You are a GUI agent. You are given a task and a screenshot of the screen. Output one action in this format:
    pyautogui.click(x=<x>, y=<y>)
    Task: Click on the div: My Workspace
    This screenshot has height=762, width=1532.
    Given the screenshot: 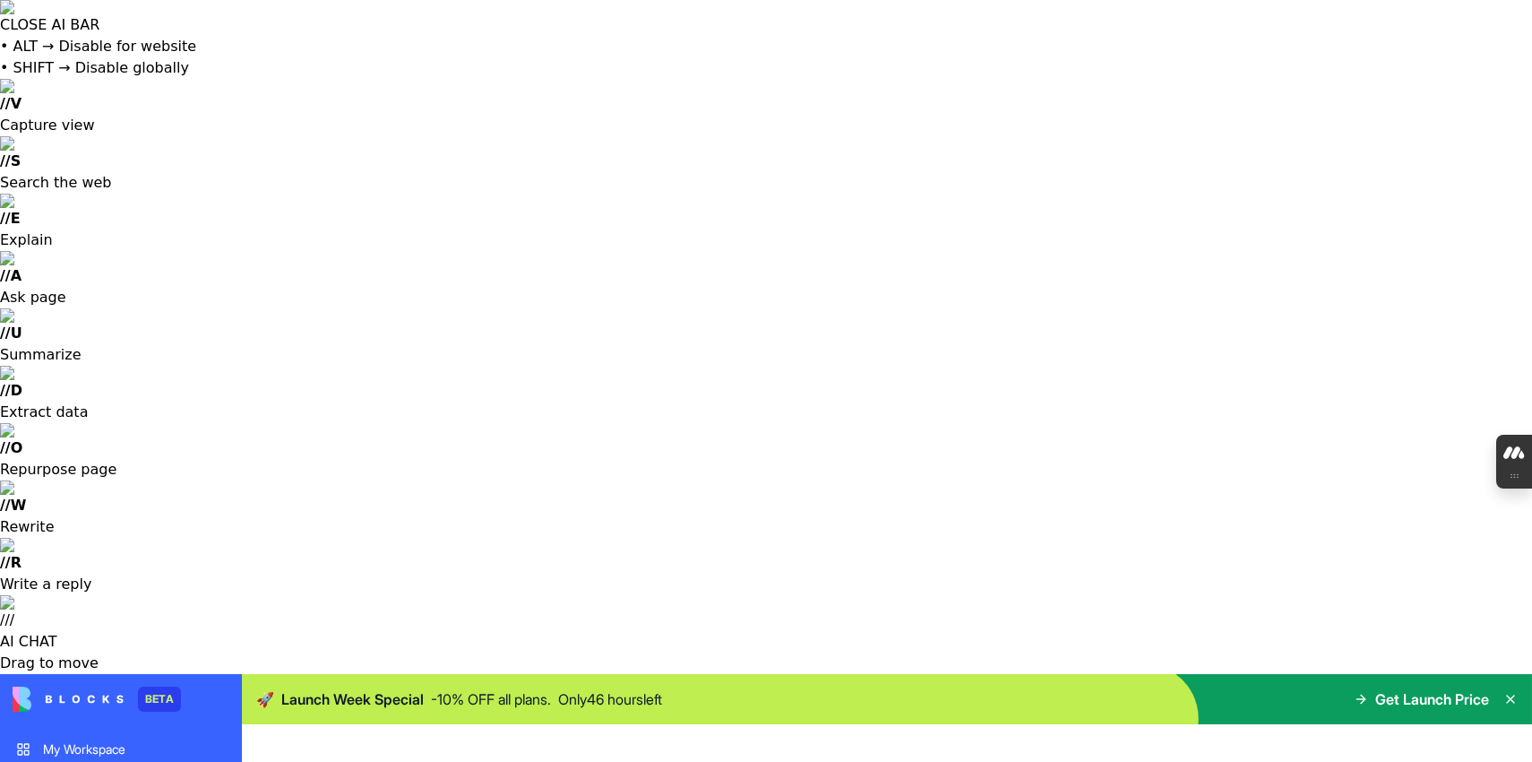 What is the action you would take?
    pyautogui.click(x=134, y=749)
    